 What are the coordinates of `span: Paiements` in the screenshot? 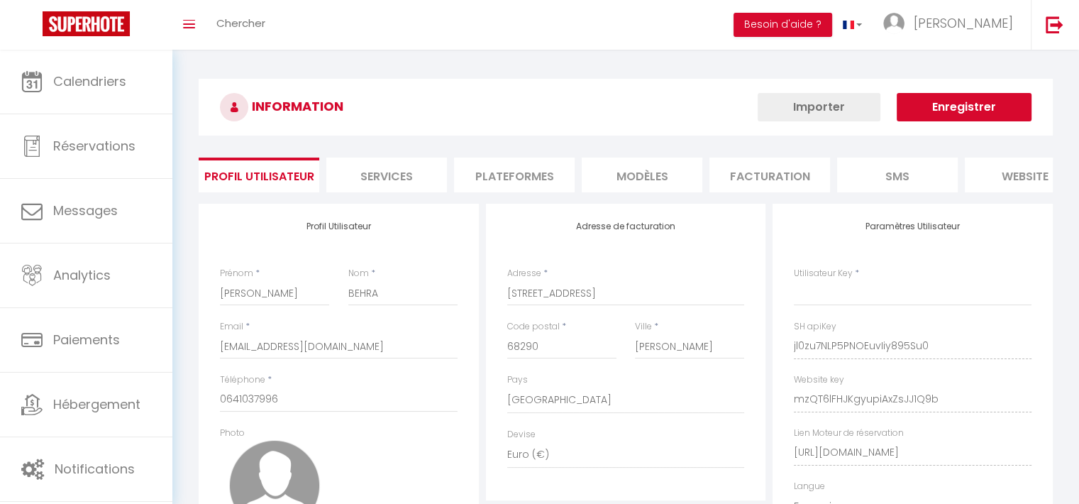 It's located at (87, 339).